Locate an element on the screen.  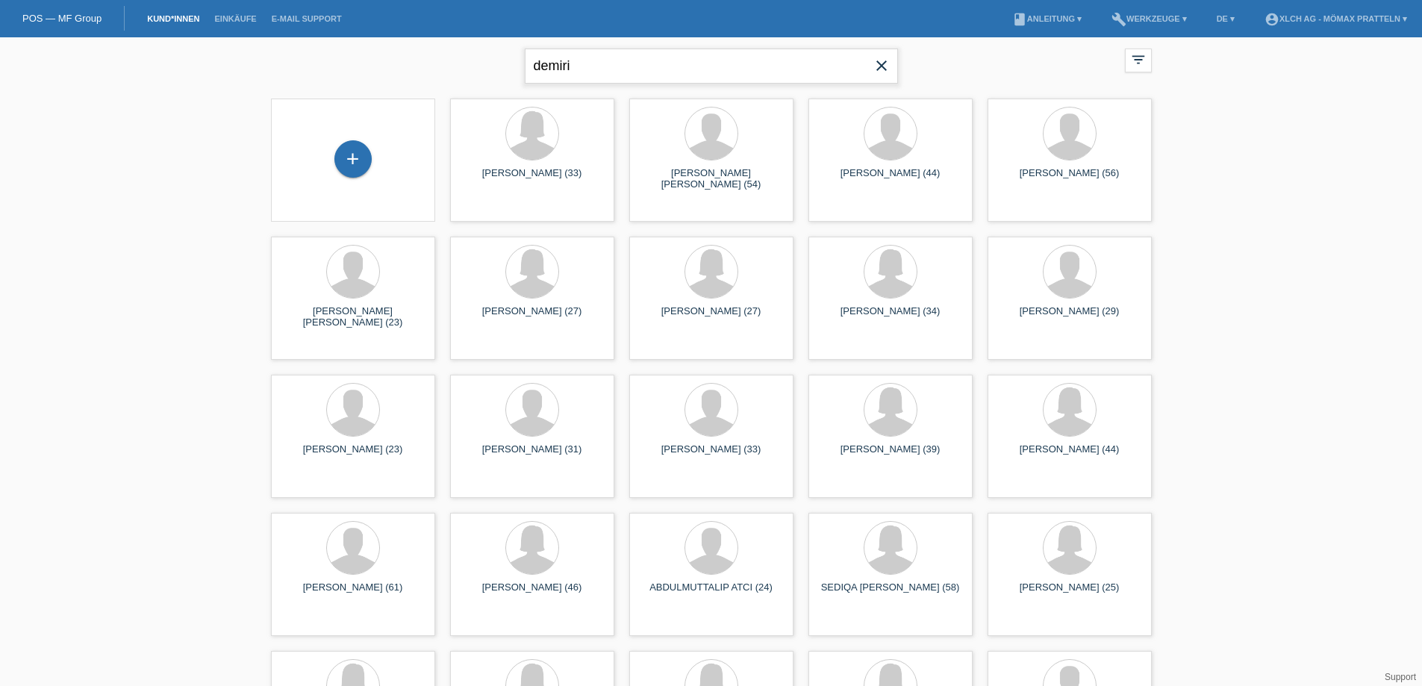
i: account_circle is located at coordinates (1272, 19).